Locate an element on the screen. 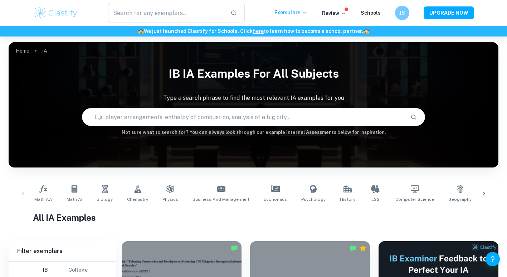  span: Computer Science is located at coordinates (415, 199).